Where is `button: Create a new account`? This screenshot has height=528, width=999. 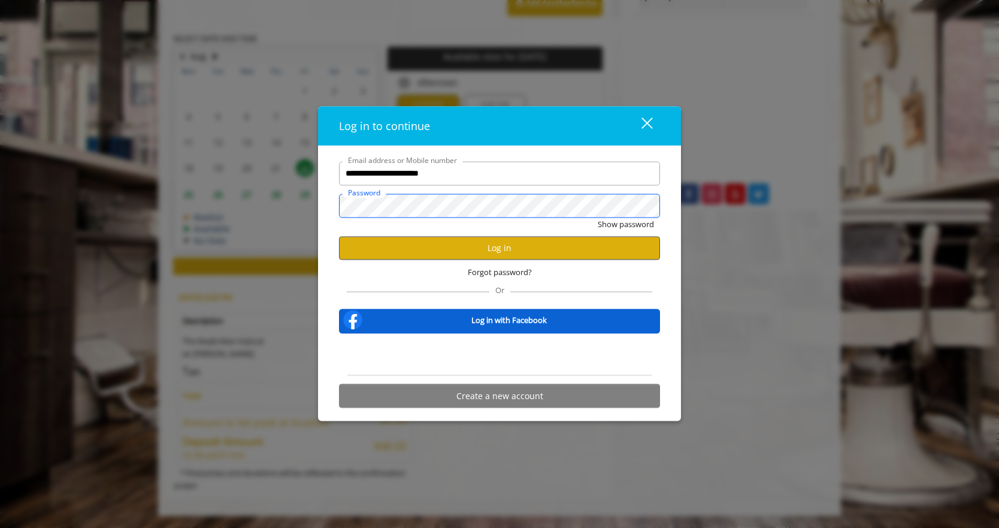
button: Create a new account is located at coordinates (500, 395).